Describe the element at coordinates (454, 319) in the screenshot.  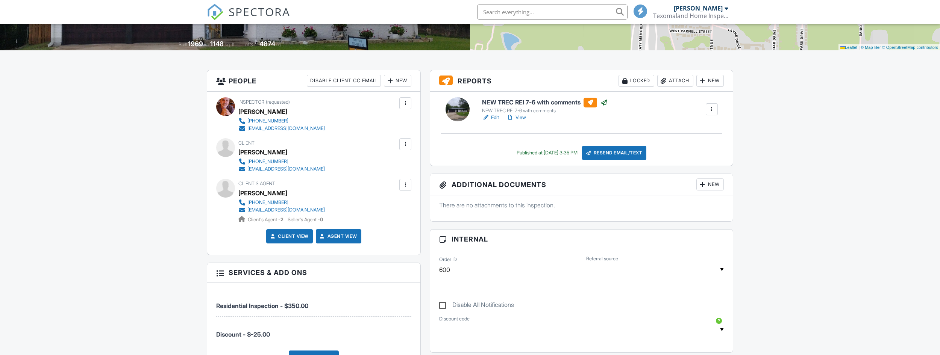
I see `label: Discount code` at that location.